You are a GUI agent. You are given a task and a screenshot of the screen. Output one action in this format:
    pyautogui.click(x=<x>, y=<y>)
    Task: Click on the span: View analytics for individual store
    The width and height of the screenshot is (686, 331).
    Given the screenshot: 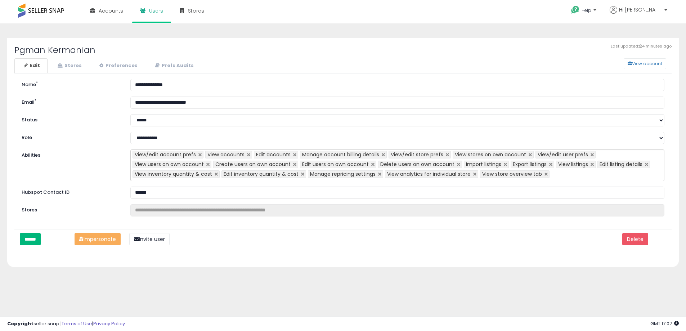 What is the action you would take?
    pyautogui.click(x=429, y=174)
    